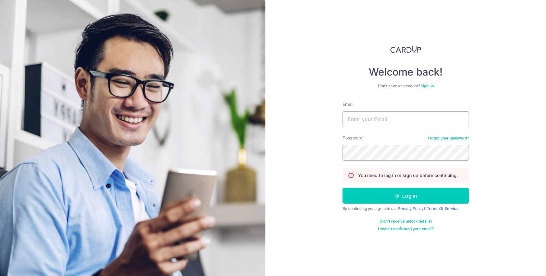 The height and width of the screenshot is (276, 546). I want to click on p: You need to log in or sign up before continuing., so click(408, 175).